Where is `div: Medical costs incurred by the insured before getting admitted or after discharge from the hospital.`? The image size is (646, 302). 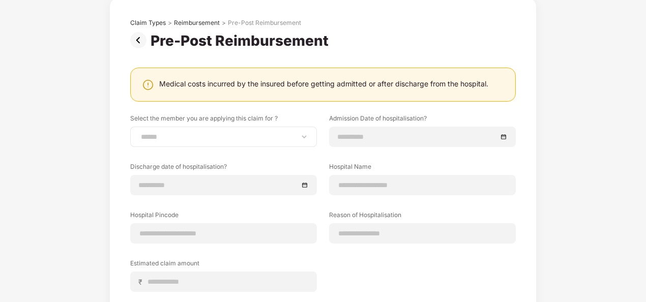 div: Medical costs incurred by the insured before getting admitted or after discharge from the hospital. is located at coordinates (323, 83).